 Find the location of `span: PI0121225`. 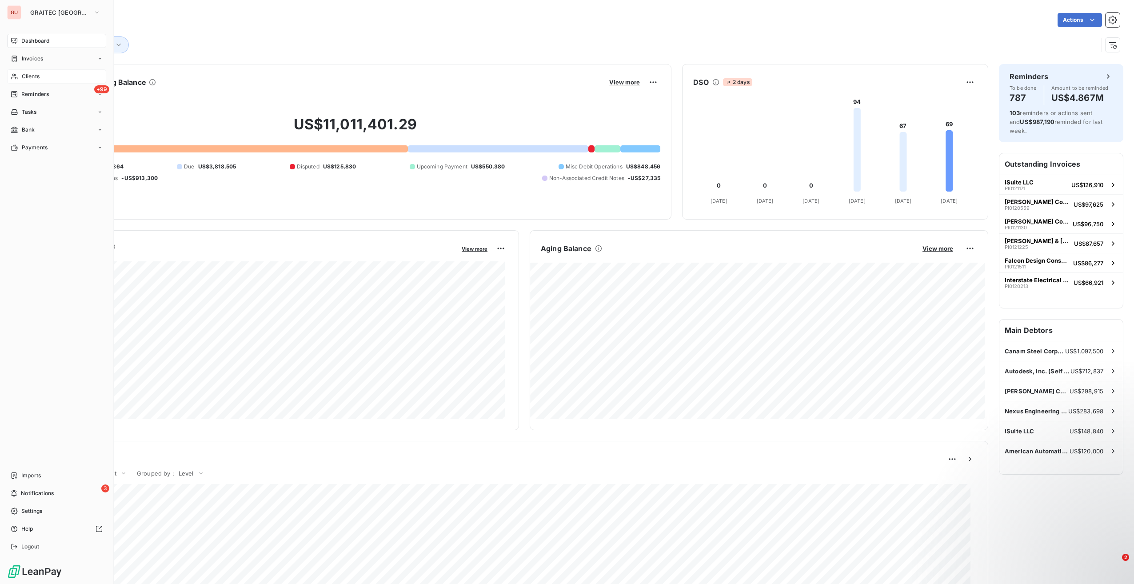

span: PI0121225 is located at coordinates (1016, 247).